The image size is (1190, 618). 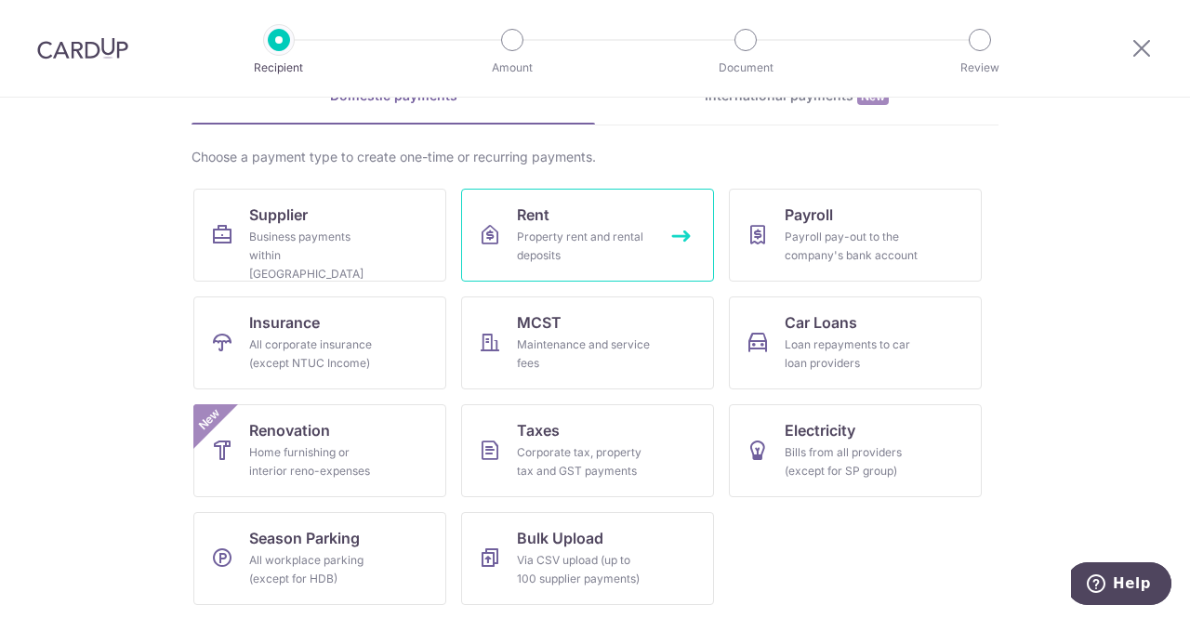 What do you see at coordinates (539, 323) in the screenshot?
I see `span: MCST` at bounding box center [539, 323].